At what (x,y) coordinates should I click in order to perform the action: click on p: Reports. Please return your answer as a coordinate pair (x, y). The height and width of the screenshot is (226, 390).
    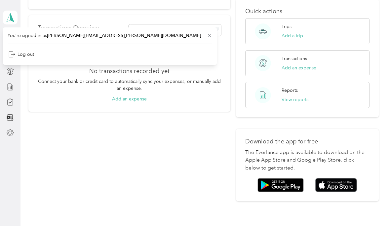
    Looking at the image, I should click on (290, 90).